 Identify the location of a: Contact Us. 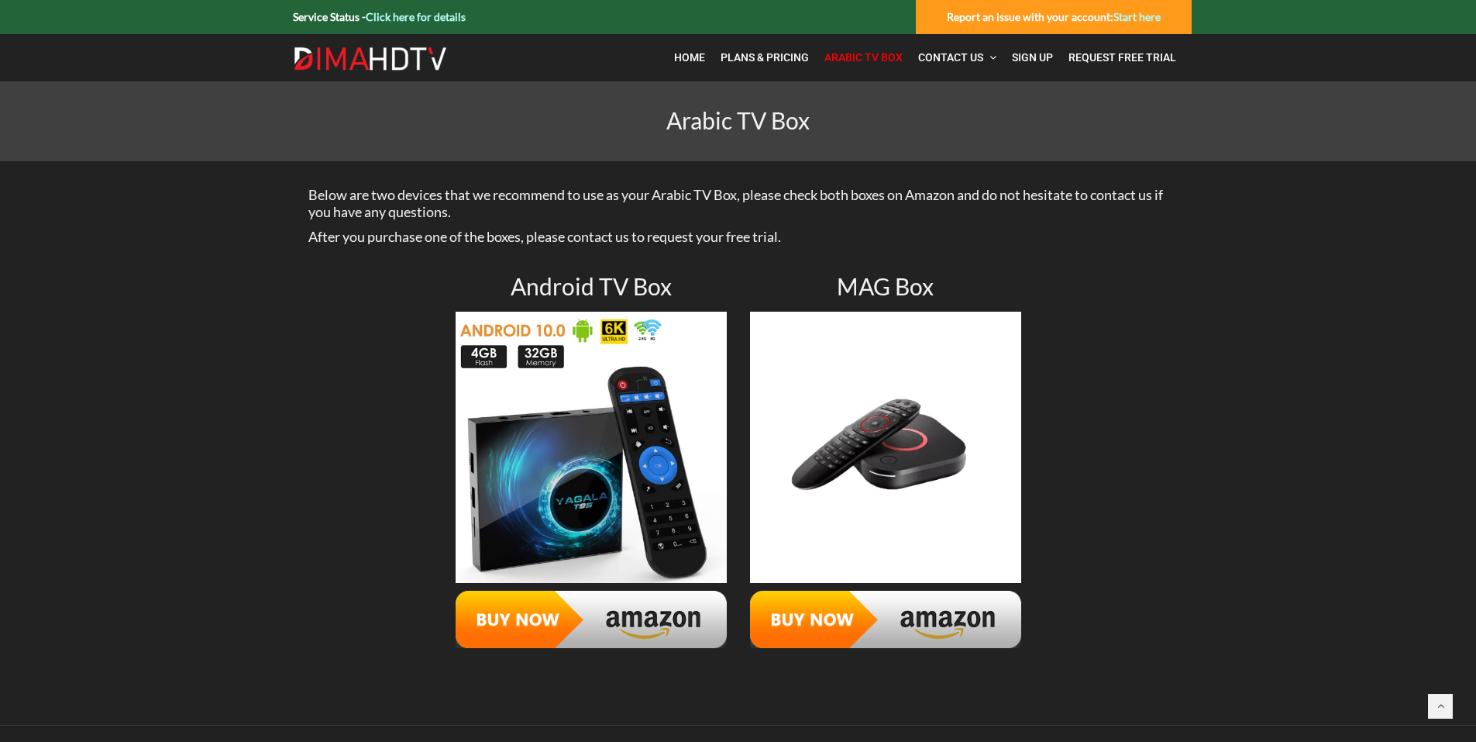
(957, 57).